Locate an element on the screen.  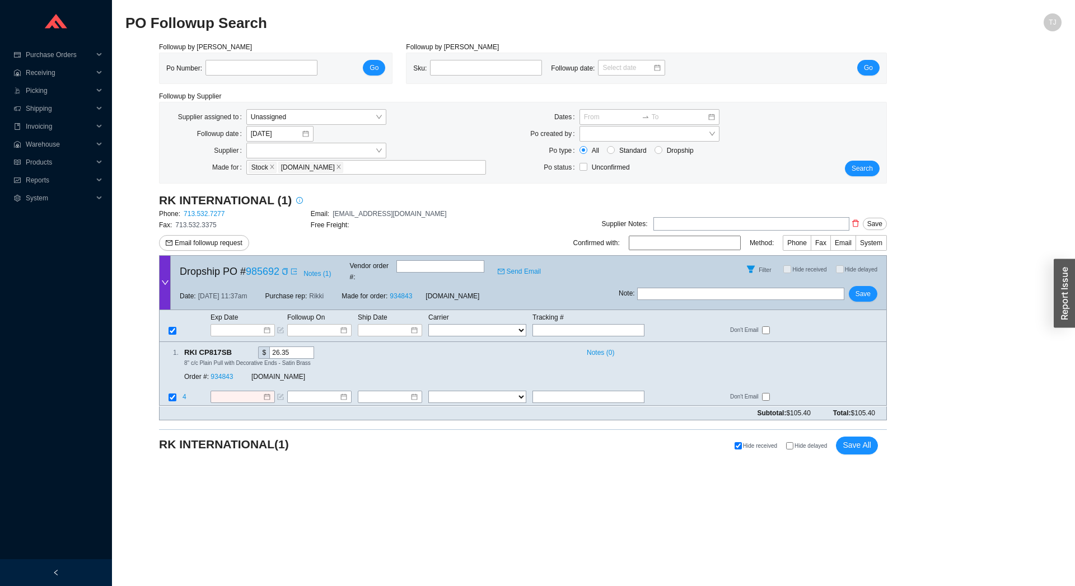
span: Notes ( 0 ) is located at coordinates (600, 353).